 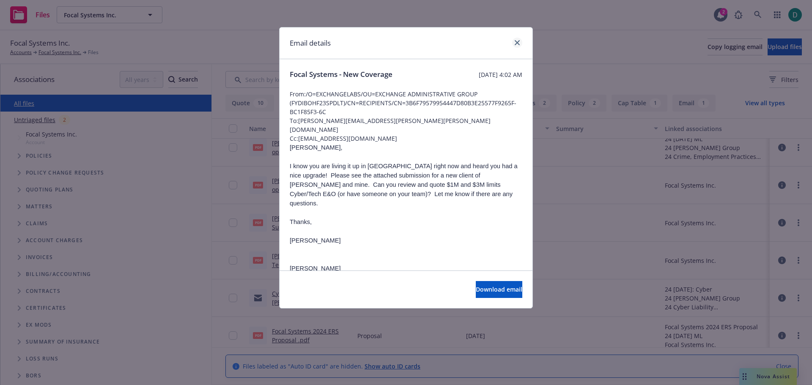 What do you see at coordinates (406, 222) in the screenshot?
I see `p: Thanks,` at bounding box center [406, 222].